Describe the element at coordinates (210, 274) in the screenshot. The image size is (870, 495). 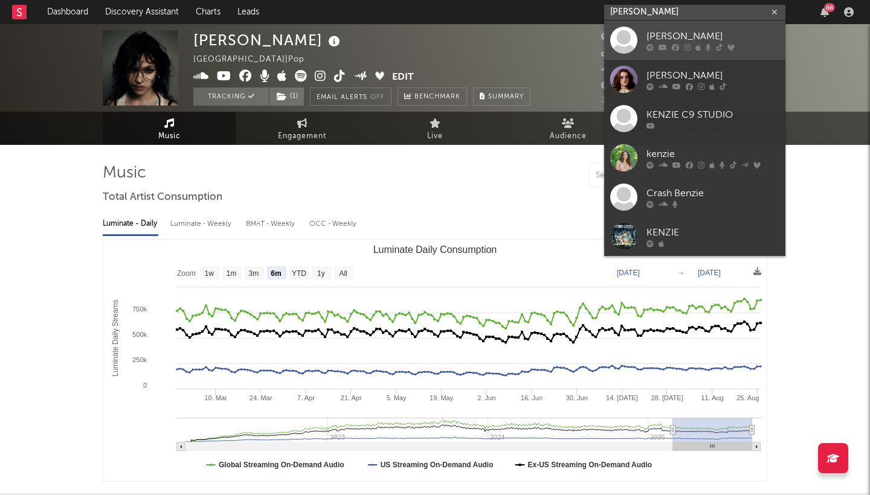
I see `text: 1w` at that location.